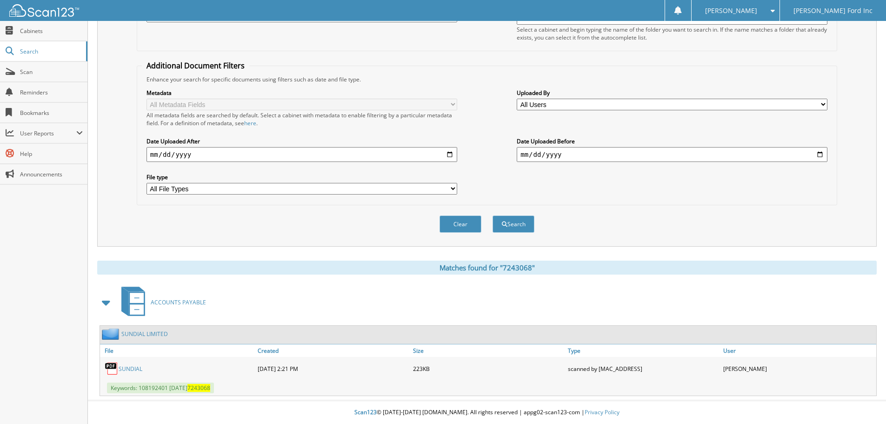 The image size is (886, 424). What do you see at coordinates (488, 350) in the screenshot?
I see `a: Size` at bounding box center [488, 350].